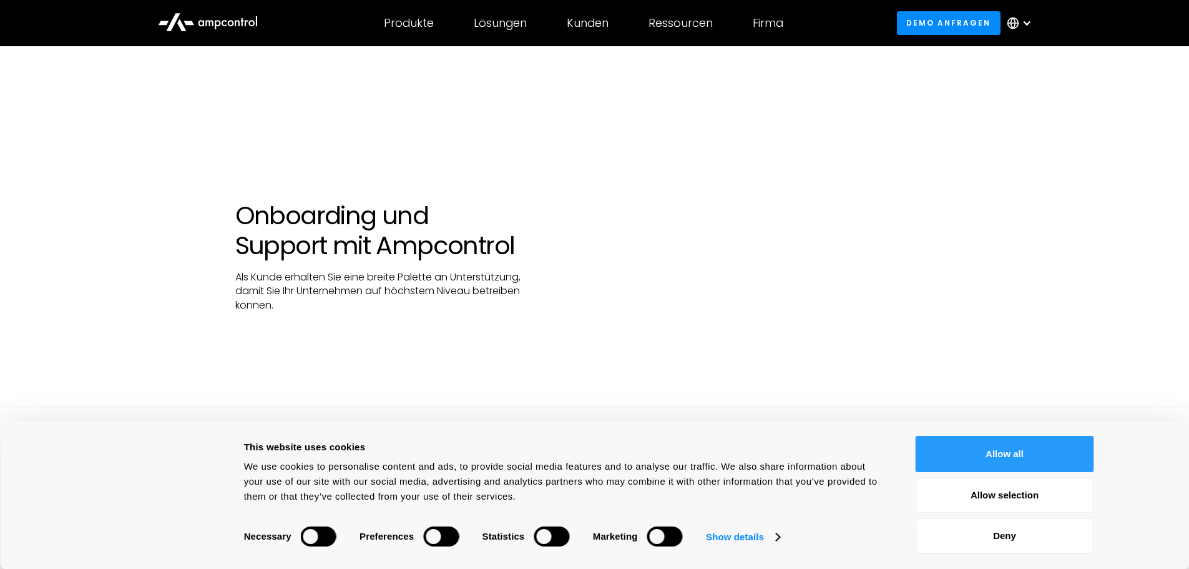  Describe the element at coordinates (379, 291) in the screenshot. I see `p: Als Kunde erhalten Sie eine breite Palette an Unterstützung, damit Sie Ihr Unternehmen auf höchst...` at that location.